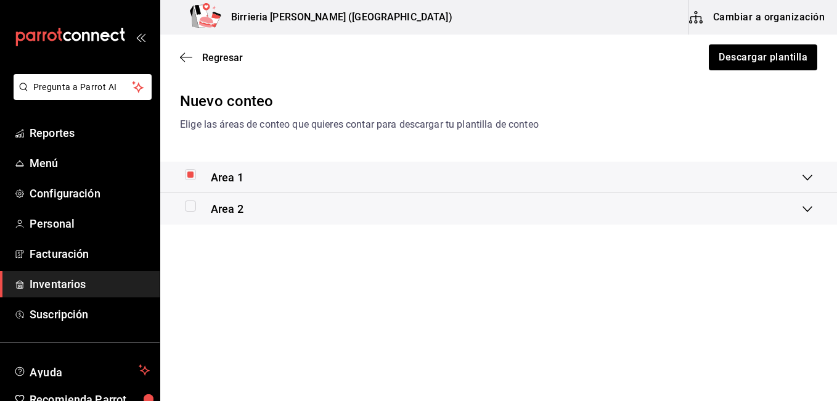 Image resolution: width=837 pixels, height=401 pixels. I want to click on button: Descargar plantilla, so click(763, 57).